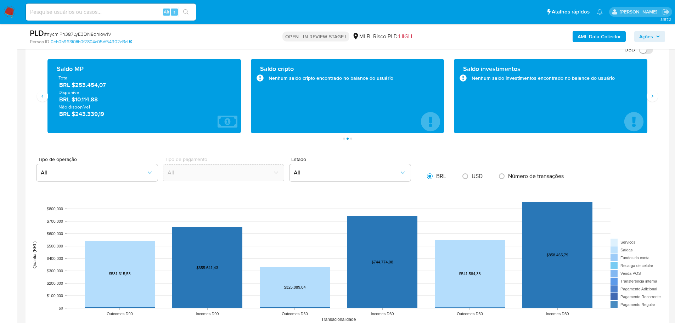 The width and height of the screenshot is (675, 323). What do you see at coordinates (405, 36) in the screenshot?
I see `span: HIGH` at bounding box center [405, 36].